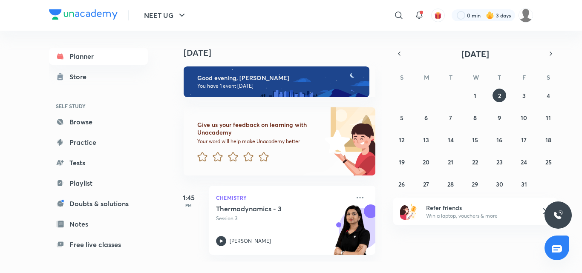  What do you see at coordinates (499, 184) in the screenshot?
I see `button: October 30, 2025` at bounding box center [499, 184].